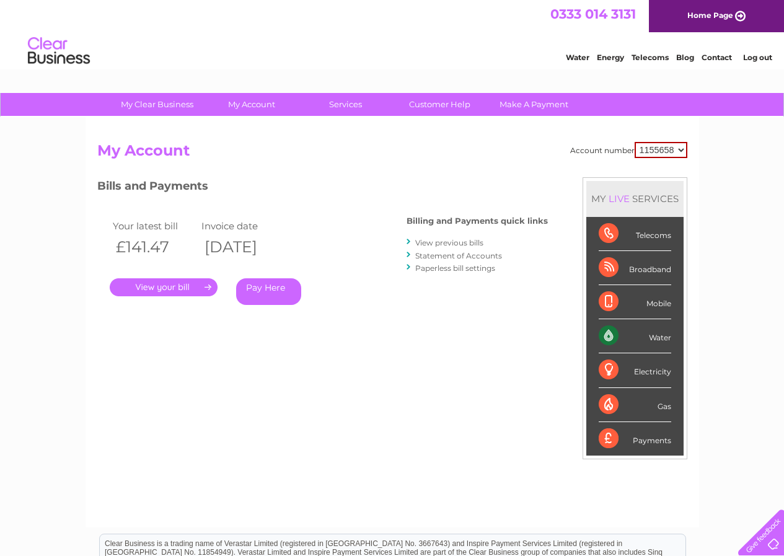  Describe the element at coordinates (477, 221) in the screenshot. I see `h4: Billing and Payments quick links` at that location.